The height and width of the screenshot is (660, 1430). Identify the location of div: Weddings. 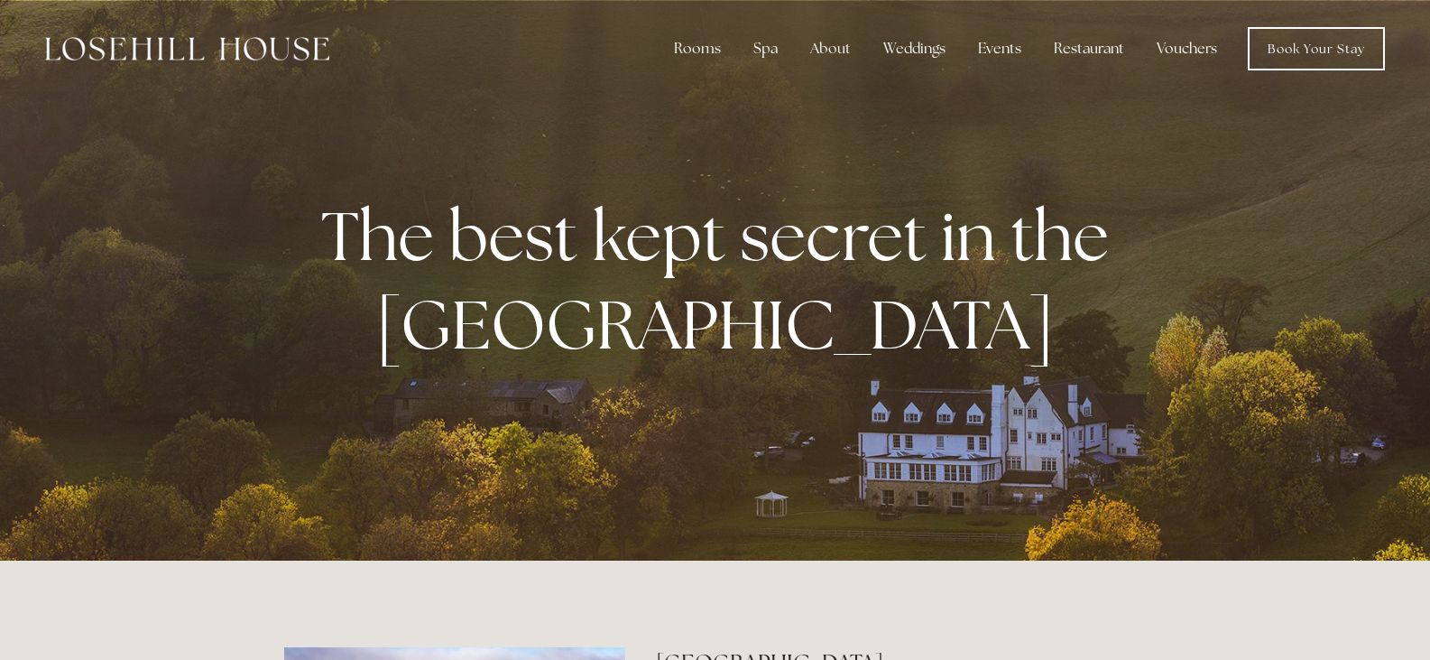
(914, 49).